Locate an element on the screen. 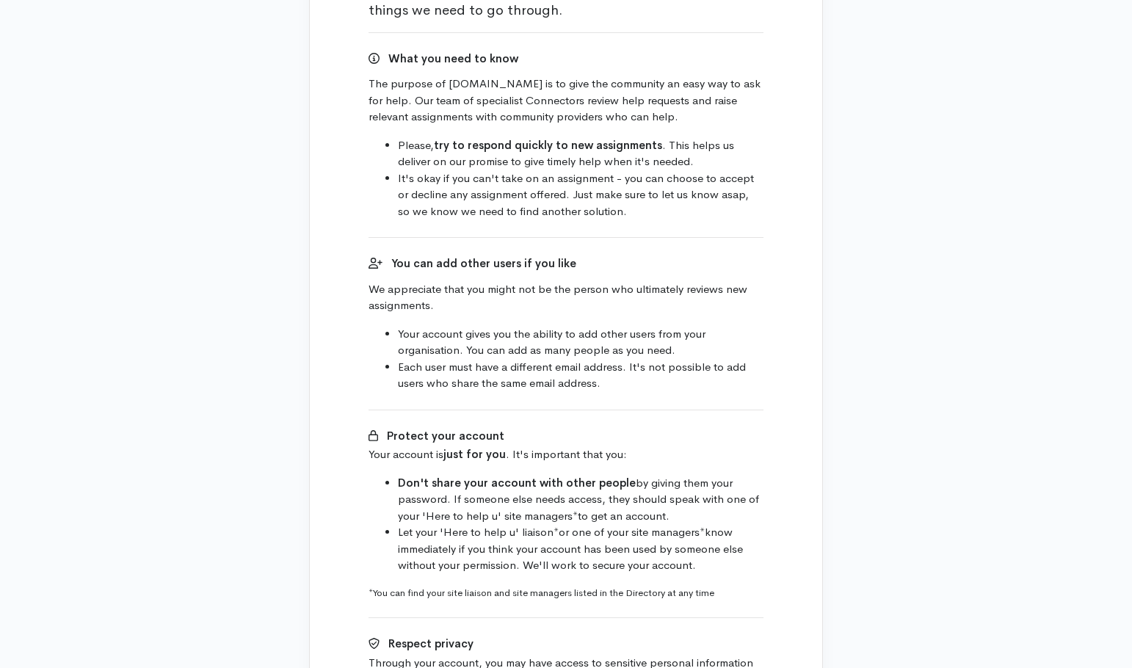  b: just for you is located at coordinates (474, 454).